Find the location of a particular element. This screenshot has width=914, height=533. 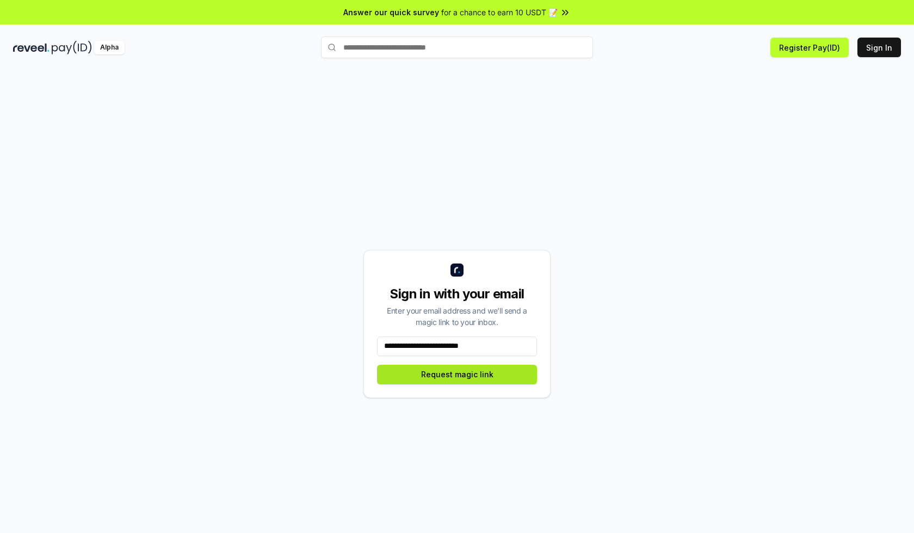

img: logo_small is located at coordinates (457, 270).